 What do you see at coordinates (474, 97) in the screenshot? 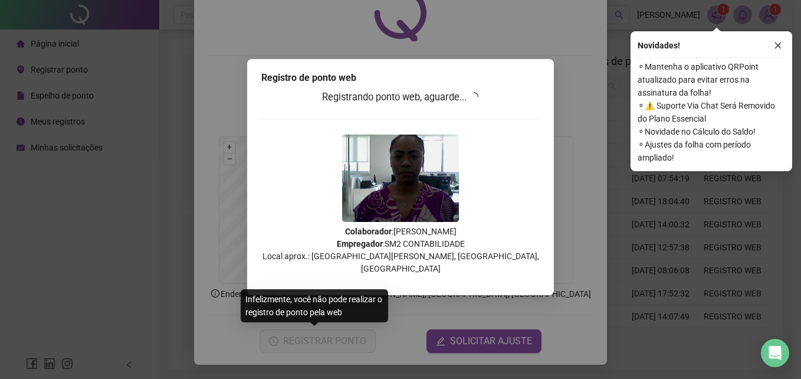
I see `span: loading` at bounding box center [474, 97].